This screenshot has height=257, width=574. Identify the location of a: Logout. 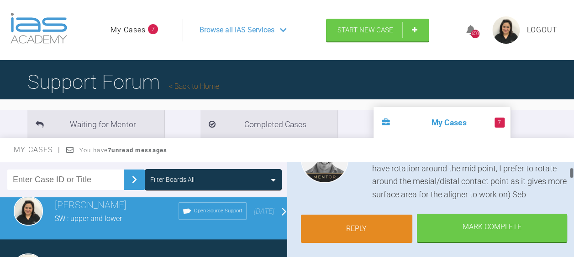
(542, 30).